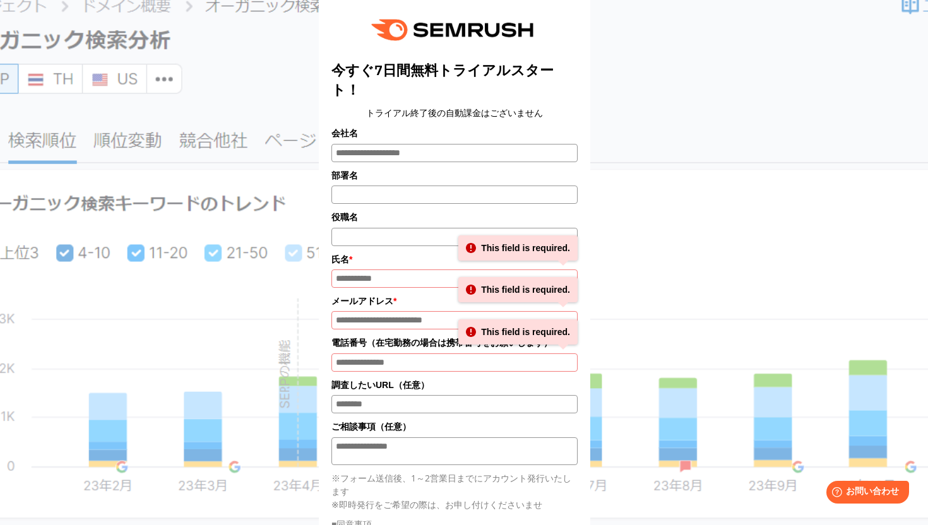 This screenshot has width=928, height=525. Describe the element at coordinates (454, 133) in the screenshot. I see `label: 会社名` at that location.